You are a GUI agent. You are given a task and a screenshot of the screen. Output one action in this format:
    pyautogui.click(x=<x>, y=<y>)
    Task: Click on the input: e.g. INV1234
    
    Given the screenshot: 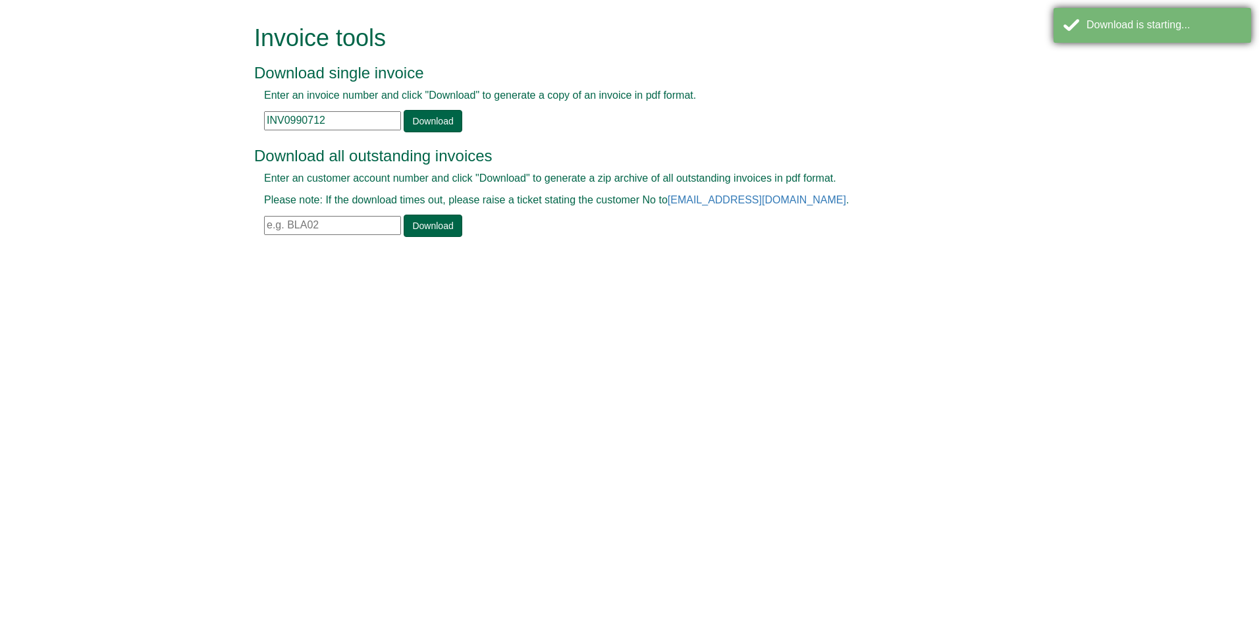 What is the action you would take?
    pyautogui.click(x=333, y=121)
    